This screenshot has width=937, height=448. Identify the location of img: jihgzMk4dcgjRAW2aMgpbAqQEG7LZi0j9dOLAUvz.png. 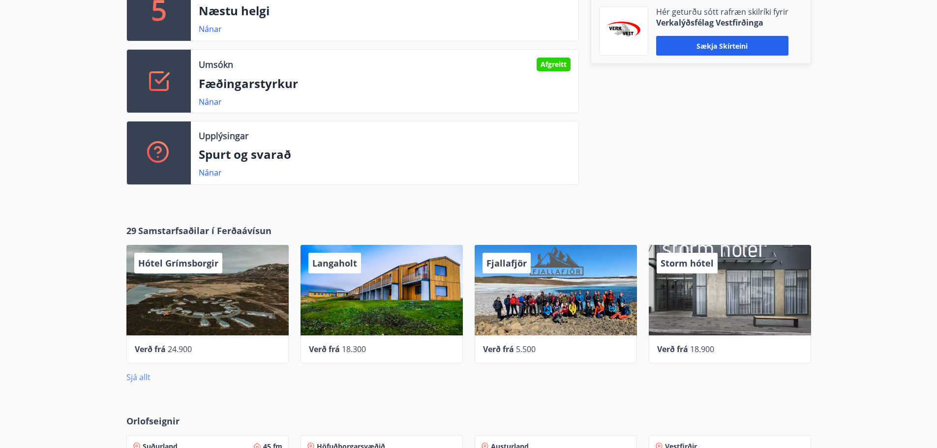
(624, 31).